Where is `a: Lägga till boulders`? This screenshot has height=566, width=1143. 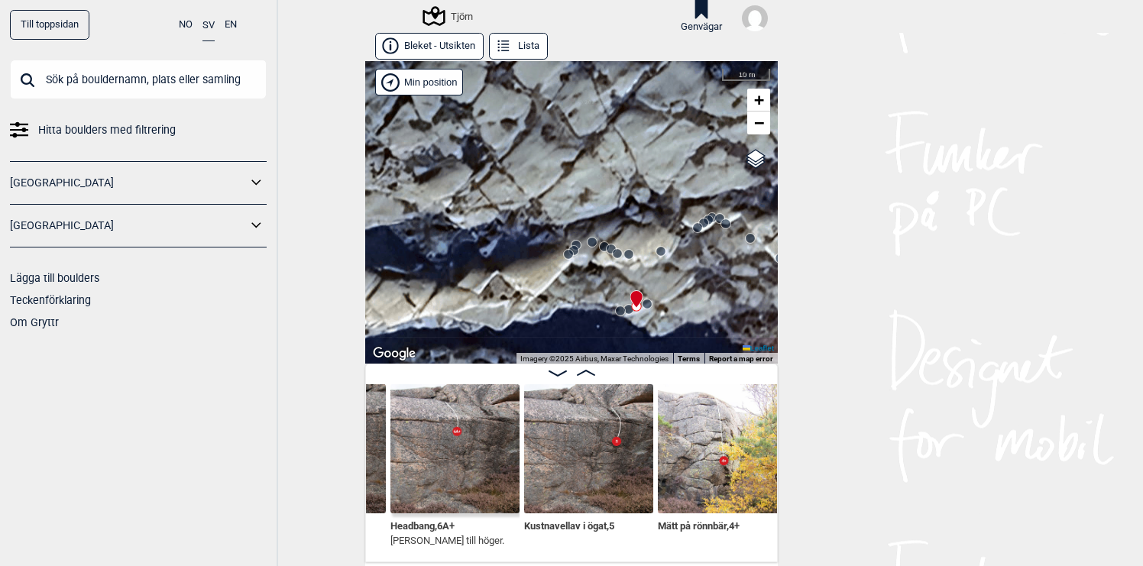
a: Lägga till boulders is located at coordinates (54, 278).